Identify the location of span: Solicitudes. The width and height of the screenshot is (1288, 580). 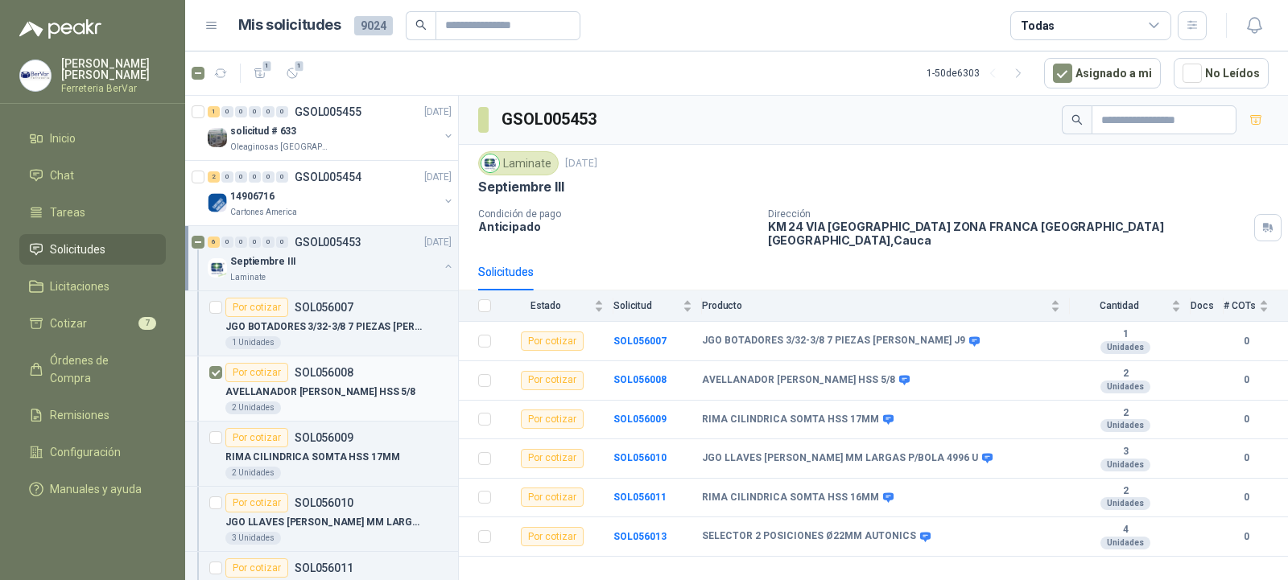
(77, 250).